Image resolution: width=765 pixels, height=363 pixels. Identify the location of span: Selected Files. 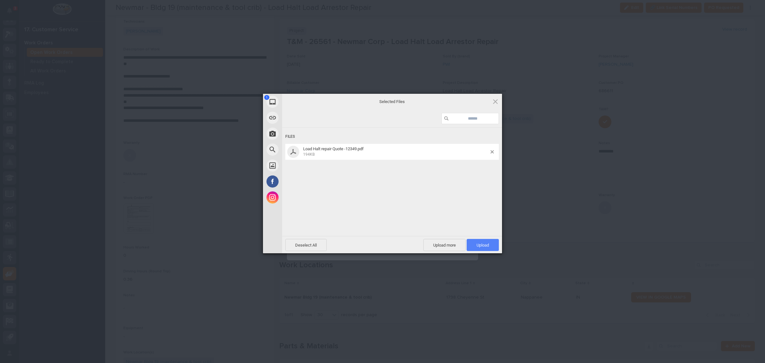
(392, 102).